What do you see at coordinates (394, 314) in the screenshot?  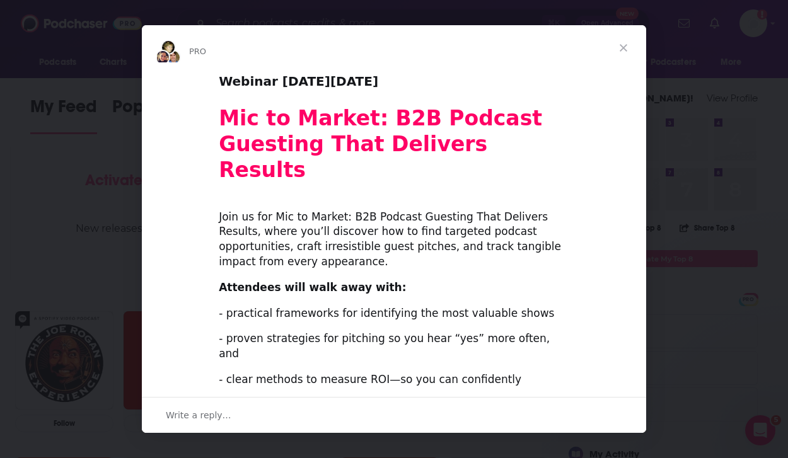 I see `div: - practical frameworks for identifying the most valuable shows` at bounding box center [394, 314].